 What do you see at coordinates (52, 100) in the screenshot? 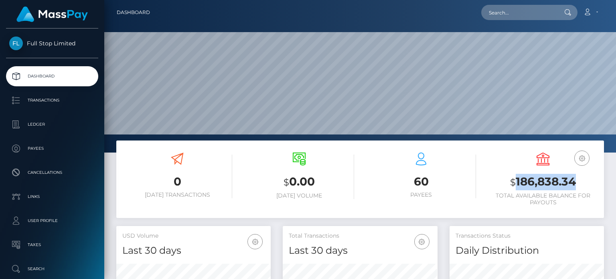
I see `a: Transactions` at bounding box center [52, 100].